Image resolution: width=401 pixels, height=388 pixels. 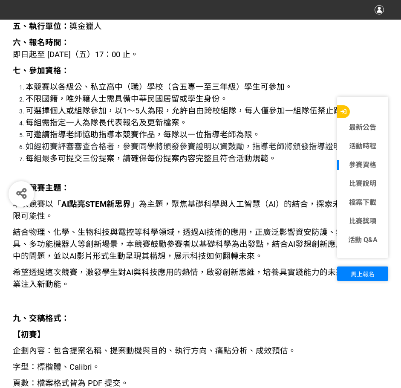 What do you see at coordinates (57, 26) in the screenshot?
I see `span: 獎金獵人` at bounding box center [57, 26].